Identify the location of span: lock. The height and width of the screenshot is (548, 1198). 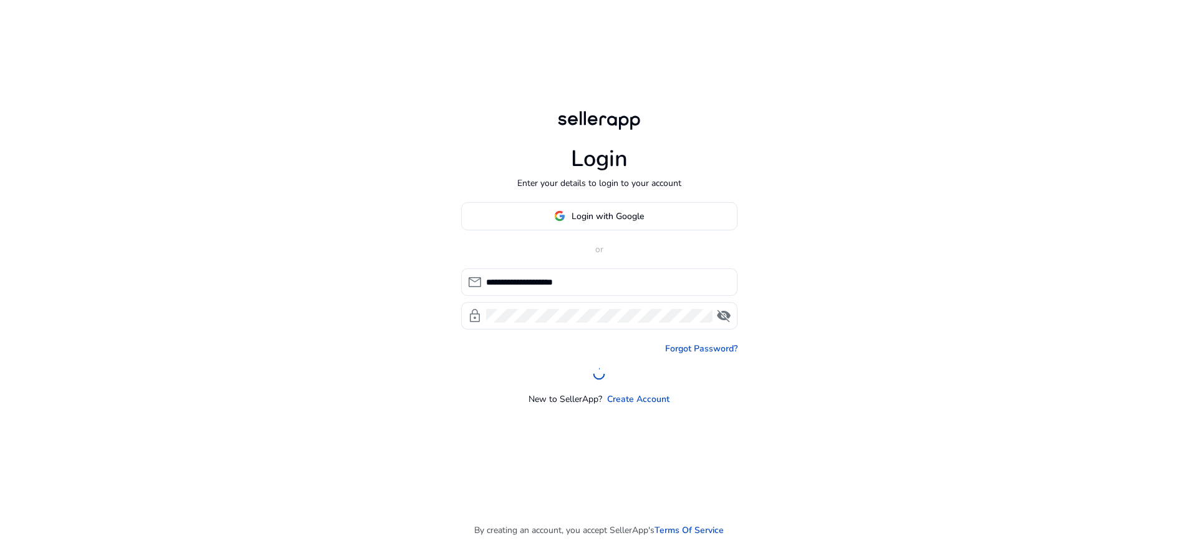
(475, 316).